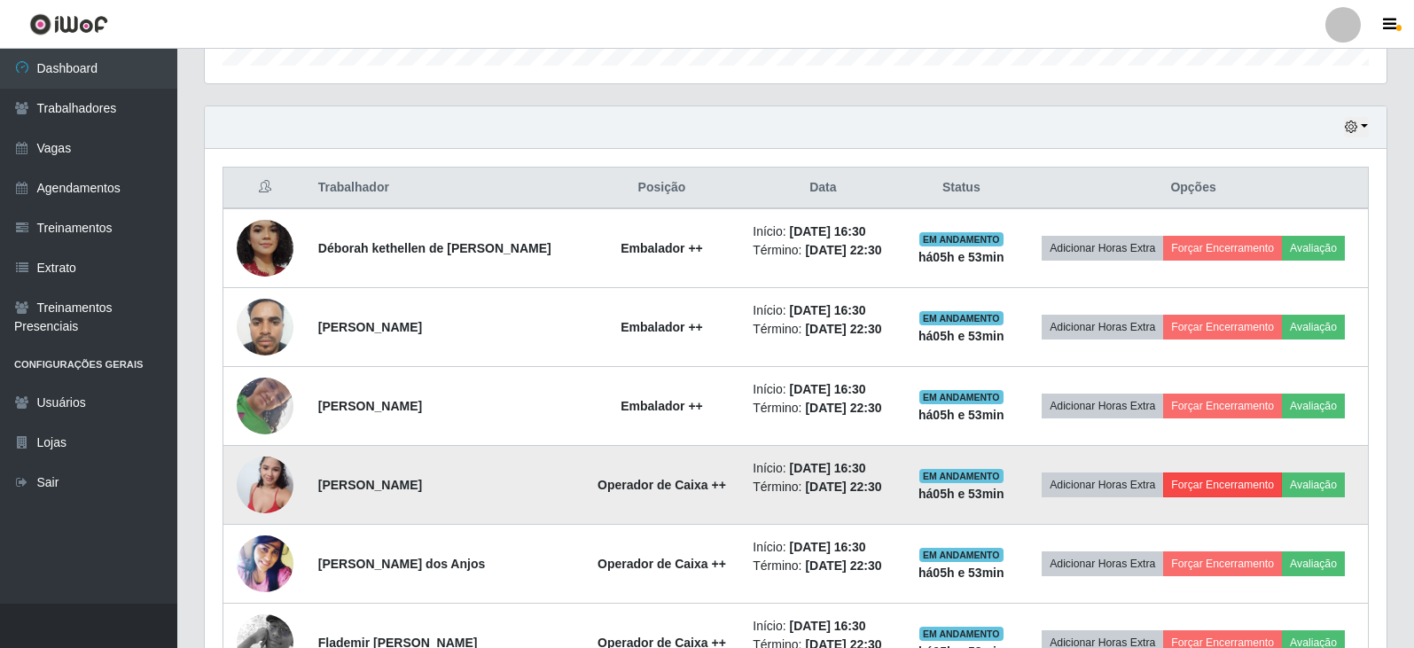 The height and width of the screenshot is (648, 1414). Describe the element at coordinates (444, 188) in the screenshot. I see `th: Trabalhador` at that location.